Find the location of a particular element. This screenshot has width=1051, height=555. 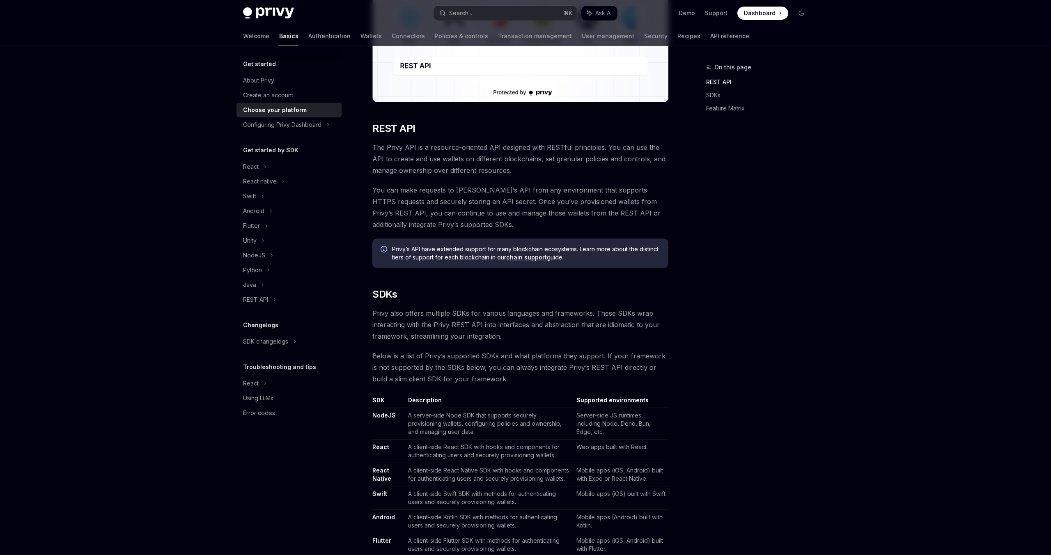

a: SDKs is located at coordinates (760, 95).